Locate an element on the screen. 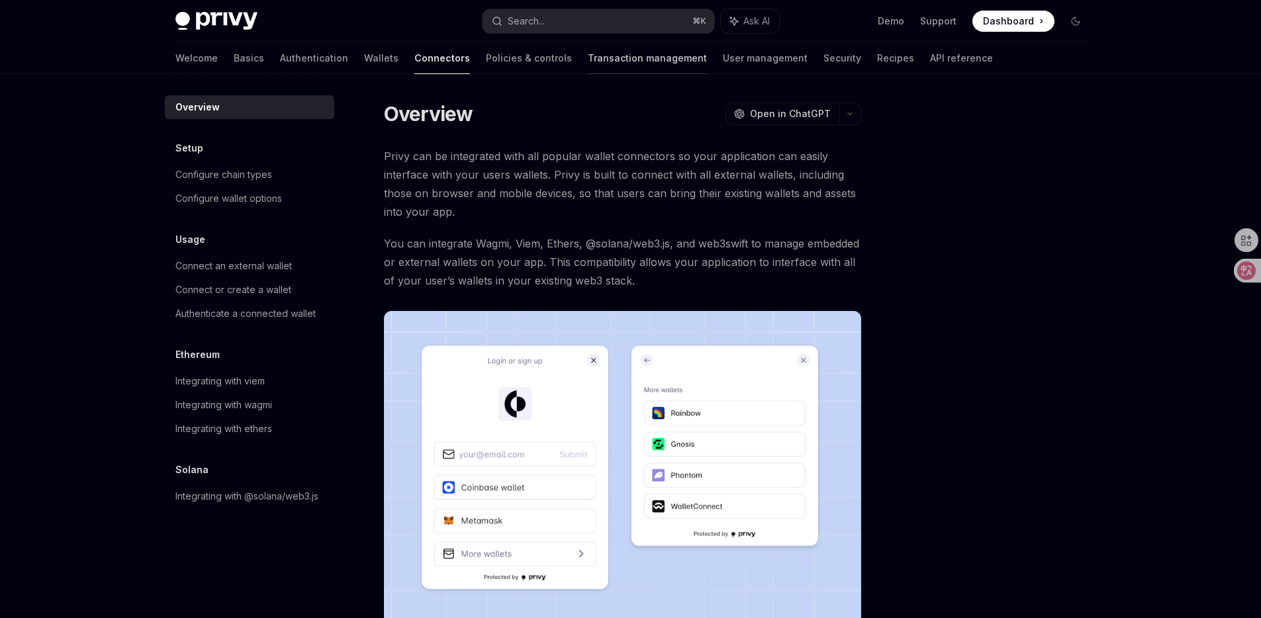 The height and width of the screenshot is (618, 1261). a: Integrating with viem is located at coordinates (250, 381).